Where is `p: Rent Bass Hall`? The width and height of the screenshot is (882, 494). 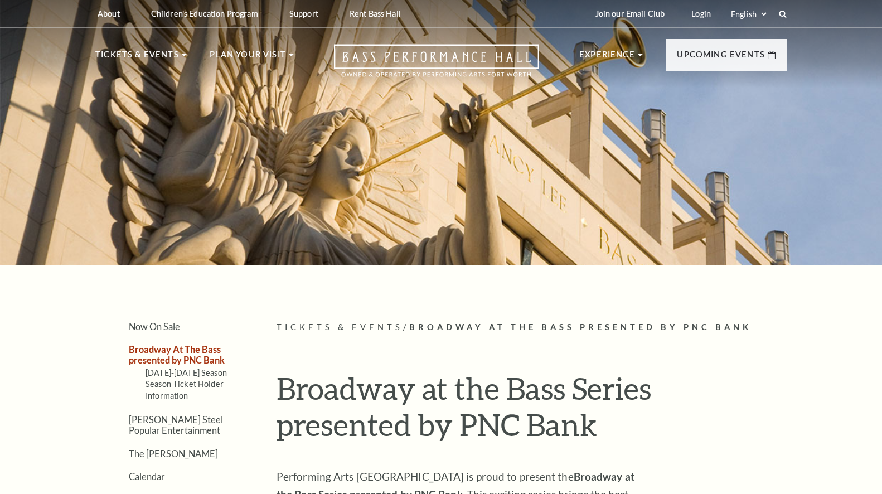
p: Rent Bass Hall is located at coordinates (375, 13).